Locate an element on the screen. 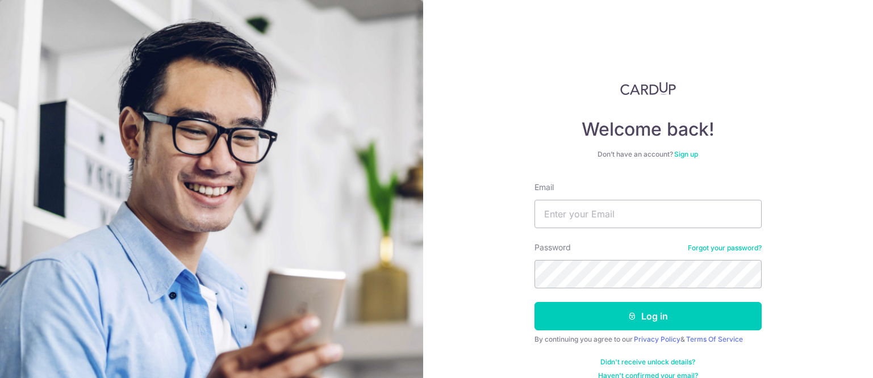  button: Log in is located at coordinates (648, 316).